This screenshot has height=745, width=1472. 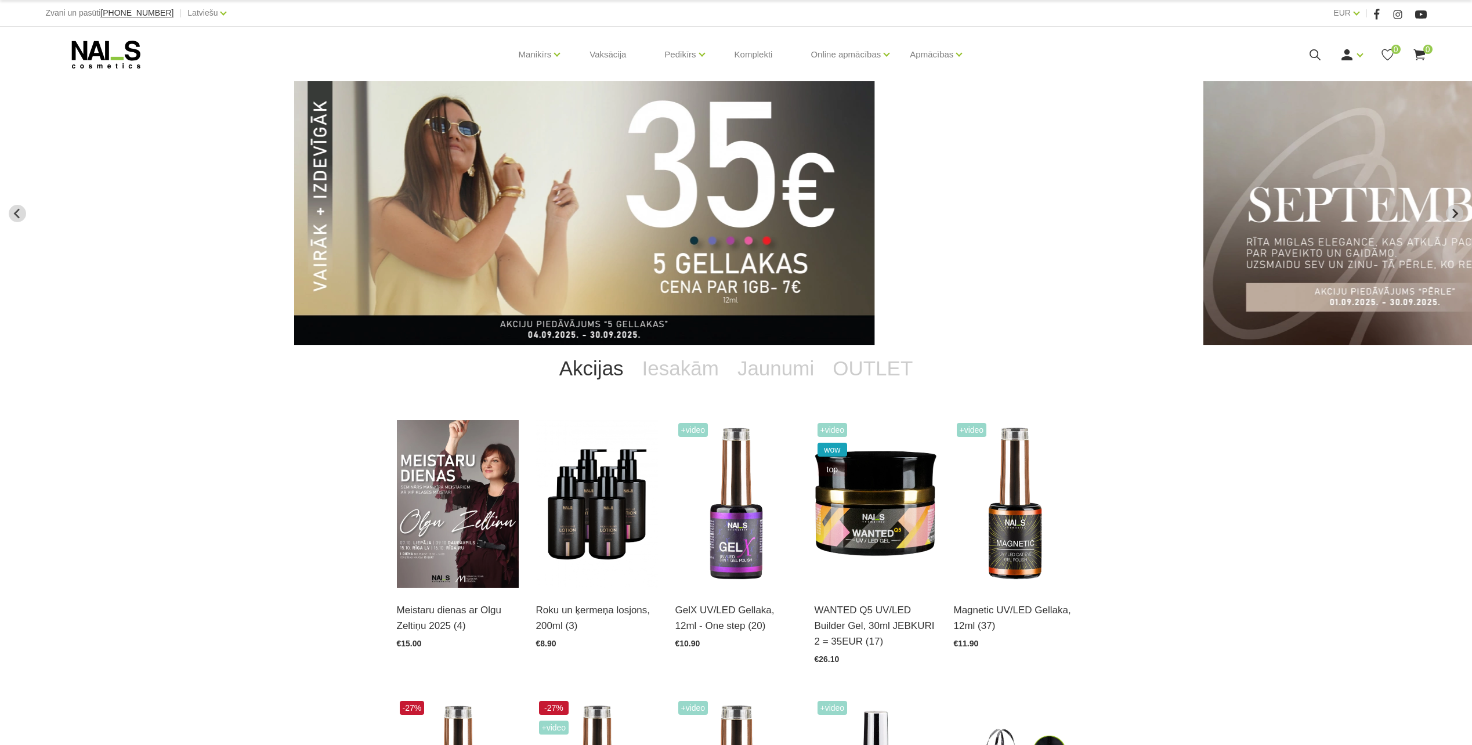 I want to click on img: ✨ Meistaru dienas ar Olgu Zeltiņu 2025 ✨🍂 RUDENS / Seminārs manikīra meistariem 🍂📍 Liepāja – 7. o..., so click(x=458, y=504).